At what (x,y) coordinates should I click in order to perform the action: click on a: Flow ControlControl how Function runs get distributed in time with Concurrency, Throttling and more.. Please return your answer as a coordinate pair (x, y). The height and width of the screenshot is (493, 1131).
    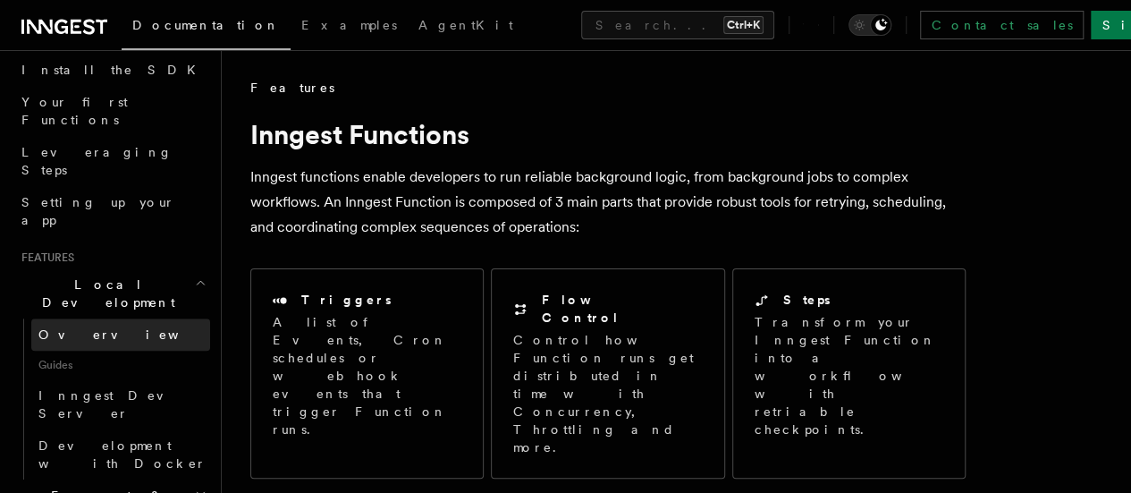
    Looking at the image, I should click on (607, 373).